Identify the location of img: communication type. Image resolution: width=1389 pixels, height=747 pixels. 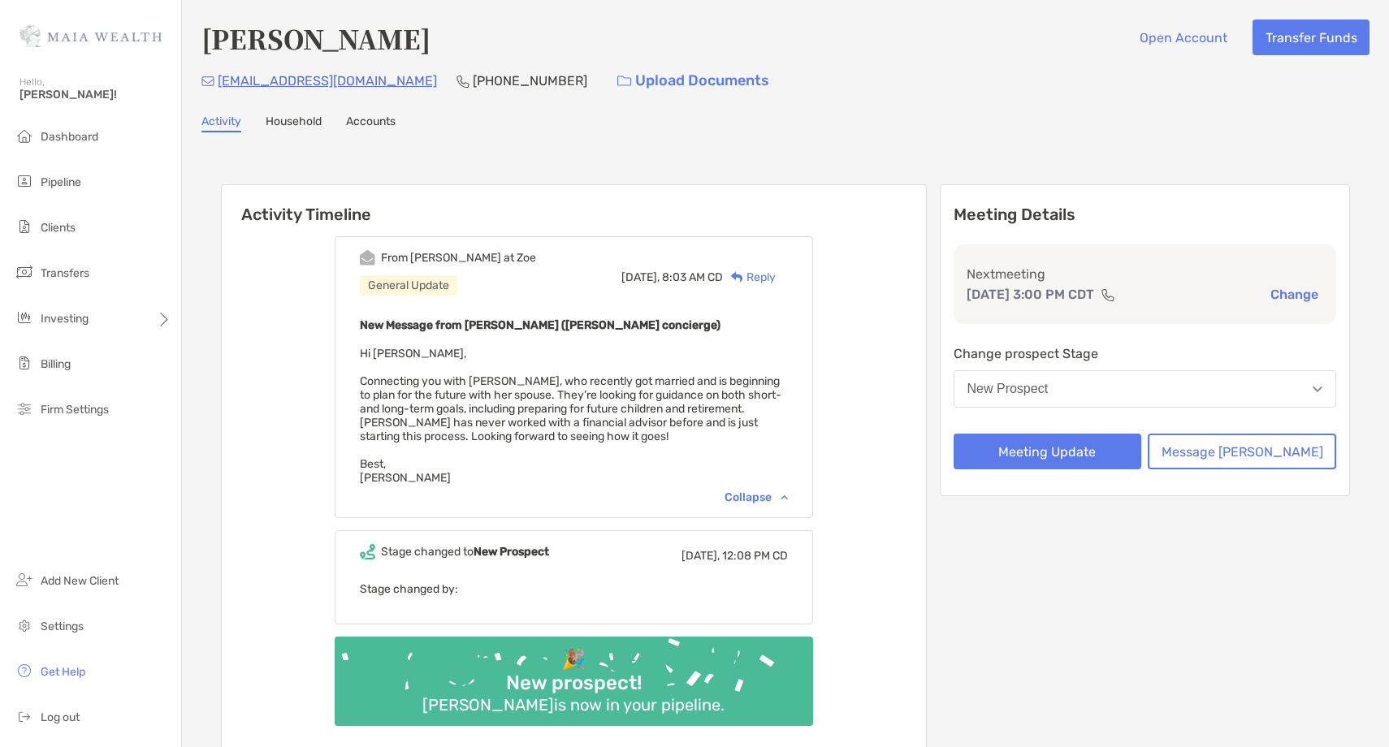
(1108, 295).